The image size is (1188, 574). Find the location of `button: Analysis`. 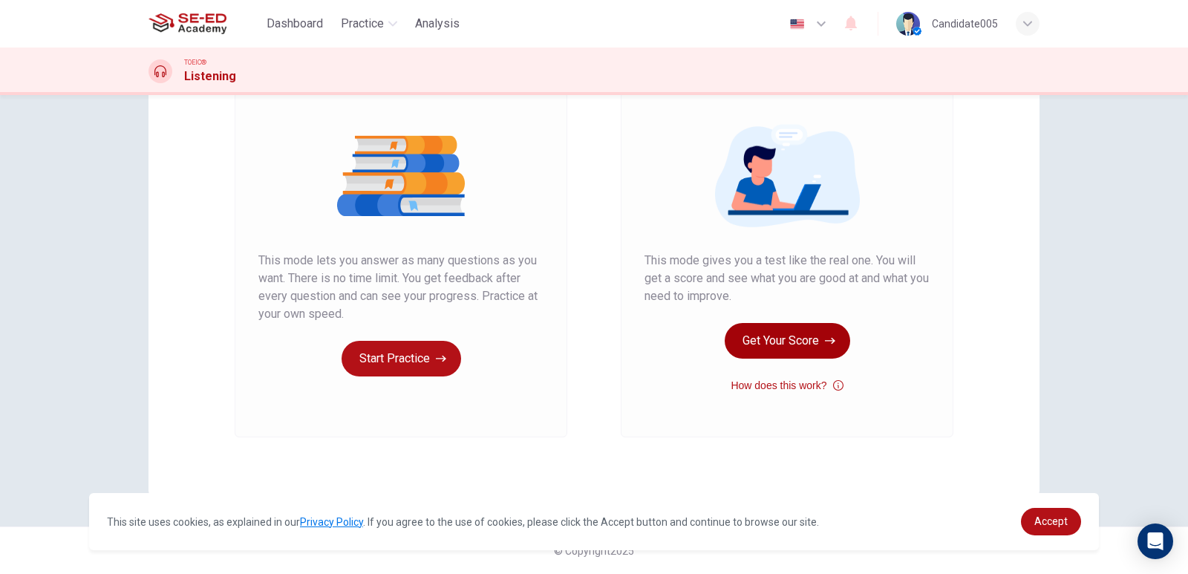

button: Analysis is located at coordinates (438, 24).